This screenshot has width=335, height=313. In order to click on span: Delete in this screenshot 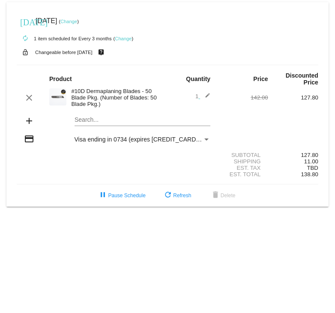, I will do `click(223, 195)`.